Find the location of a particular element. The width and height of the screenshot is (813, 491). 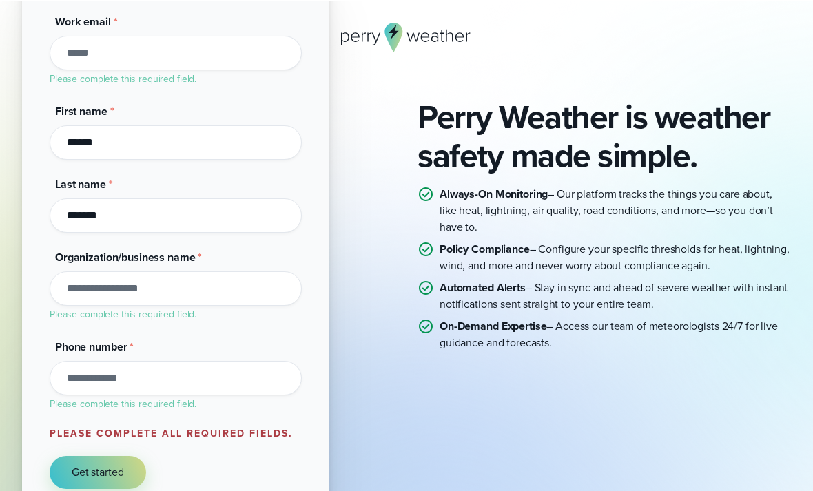

p: – Stay in sync and ahead of severe weather with instant notifications sent straight to your entir... is located at coordinates (615, 295).